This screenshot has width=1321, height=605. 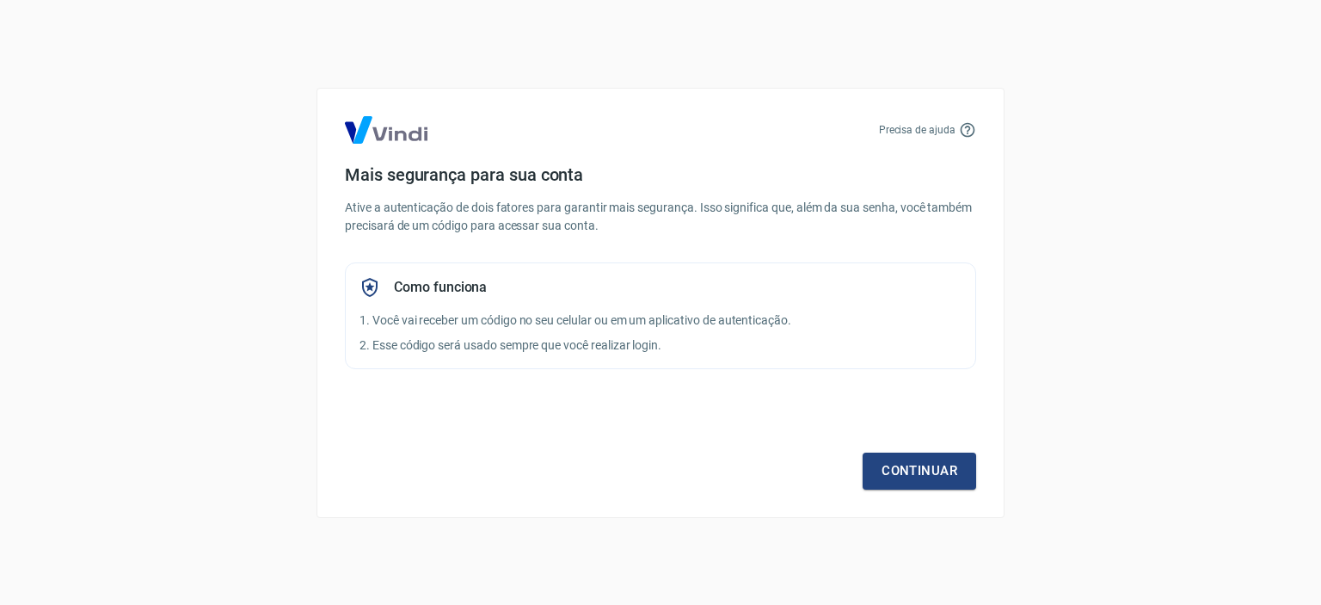 I want to click on h4: Mais segurança para sua conta, so click(x=660, y=175).